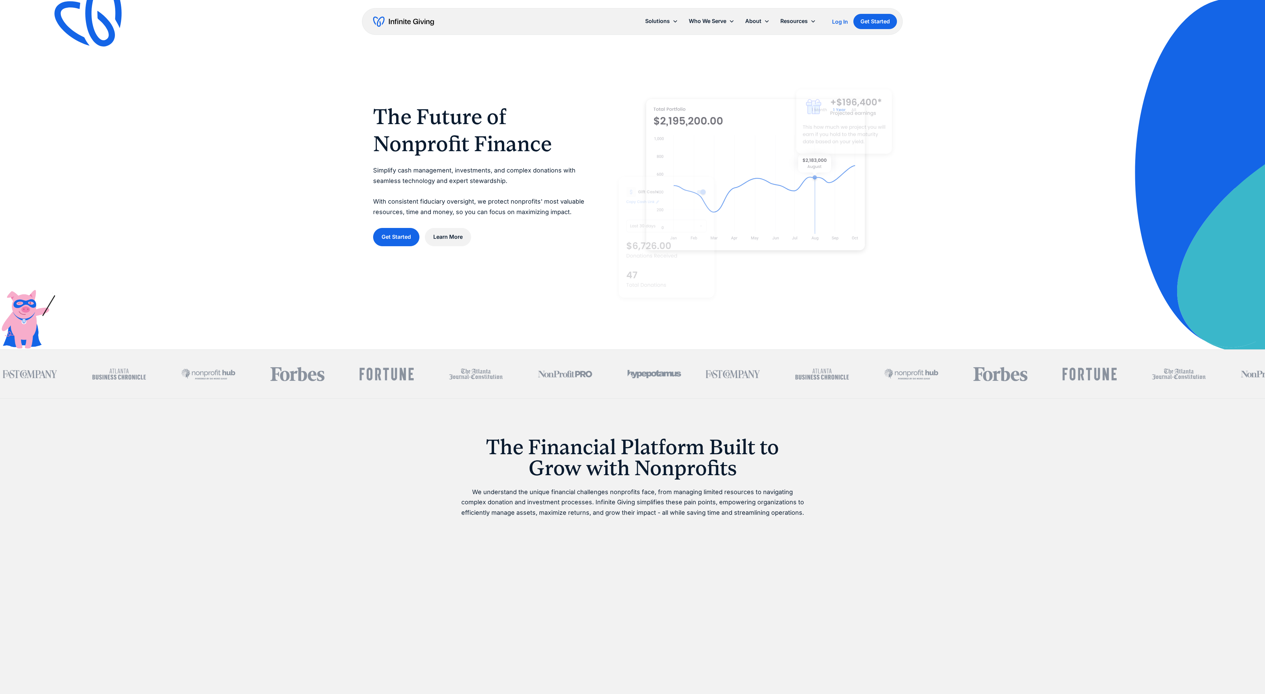 Image resolution: width=1265 pixels, height=694 pixels. Describe the element at coordinates (404, 22) in the screenshot. I see `a: home` at that location.